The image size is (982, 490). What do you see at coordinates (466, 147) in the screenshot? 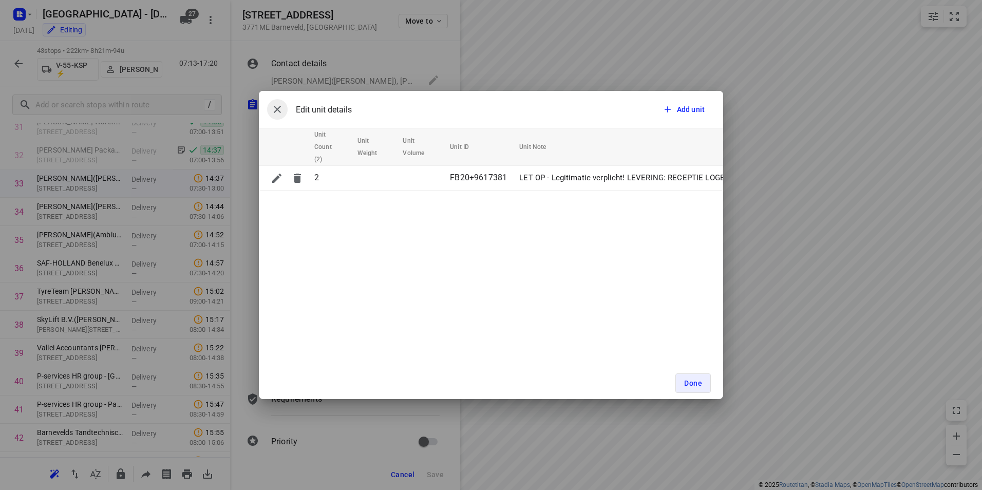
I see `span: Unit ID` at bounding box center [466, 147].